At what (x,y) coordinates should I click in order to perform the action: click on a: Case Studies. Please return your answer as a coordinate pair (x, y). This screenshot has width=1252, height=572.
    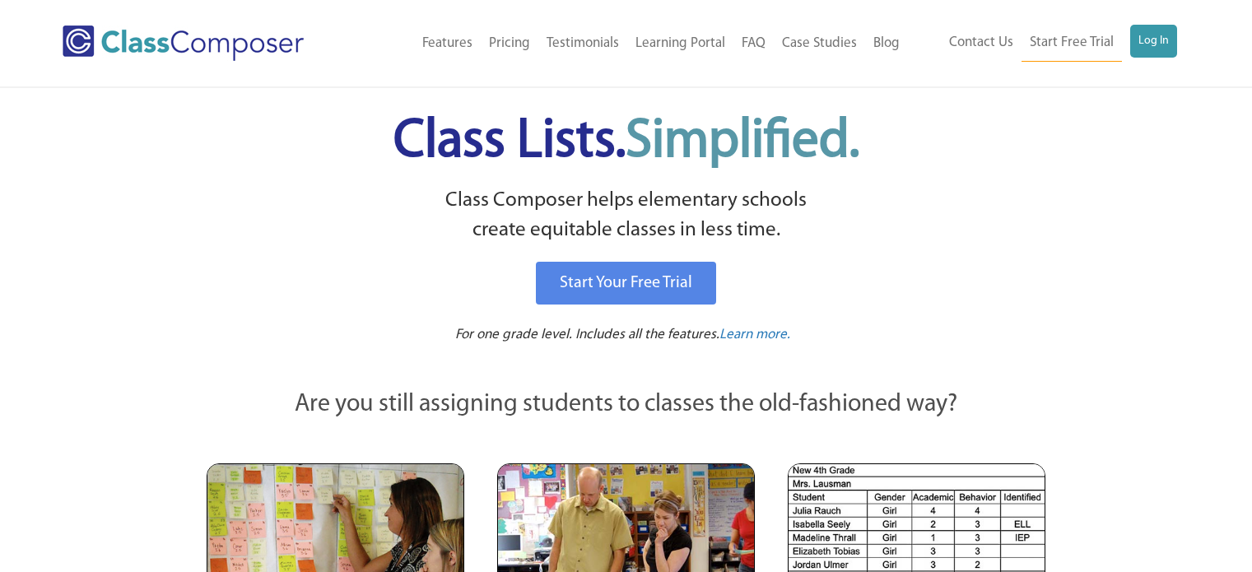
    Looking at the image, I should click on (819, 44).